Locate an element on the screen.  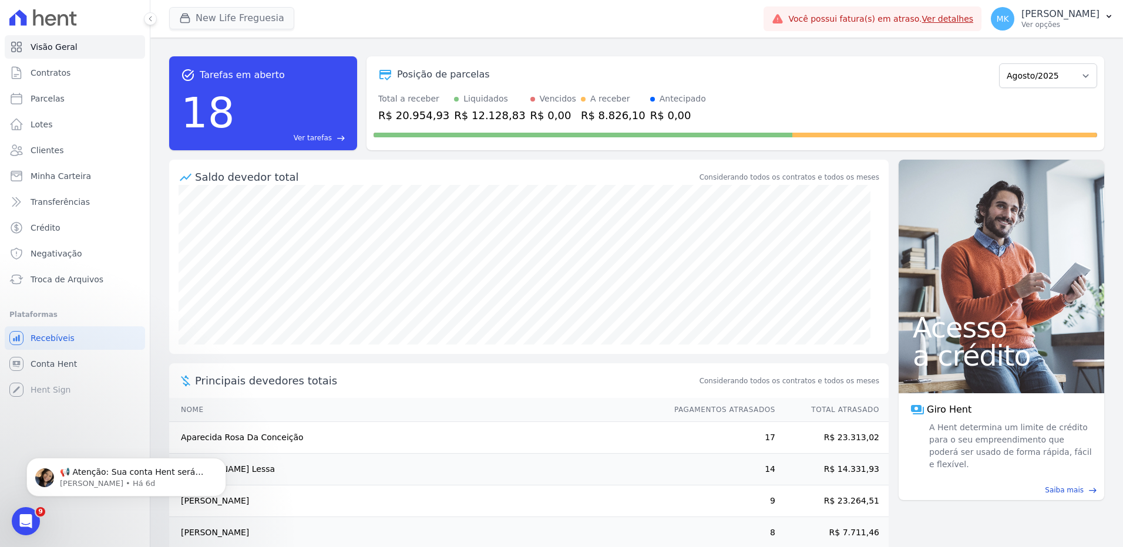
span: A Hent determina um limite de crédito para o seu empreendimento que poderá ser usado de forma ráp... is located at coordinates (1009, 446).